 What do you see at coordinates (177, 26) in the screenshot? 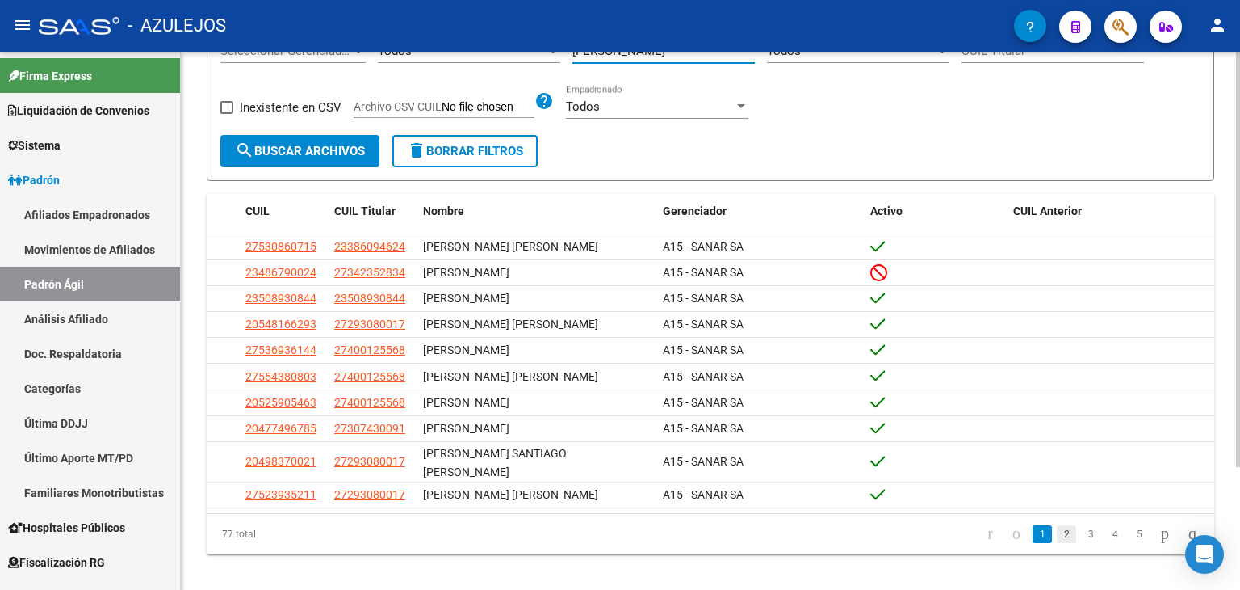
I see `span: - AZULEJOS` at bounding box center [177, 26].